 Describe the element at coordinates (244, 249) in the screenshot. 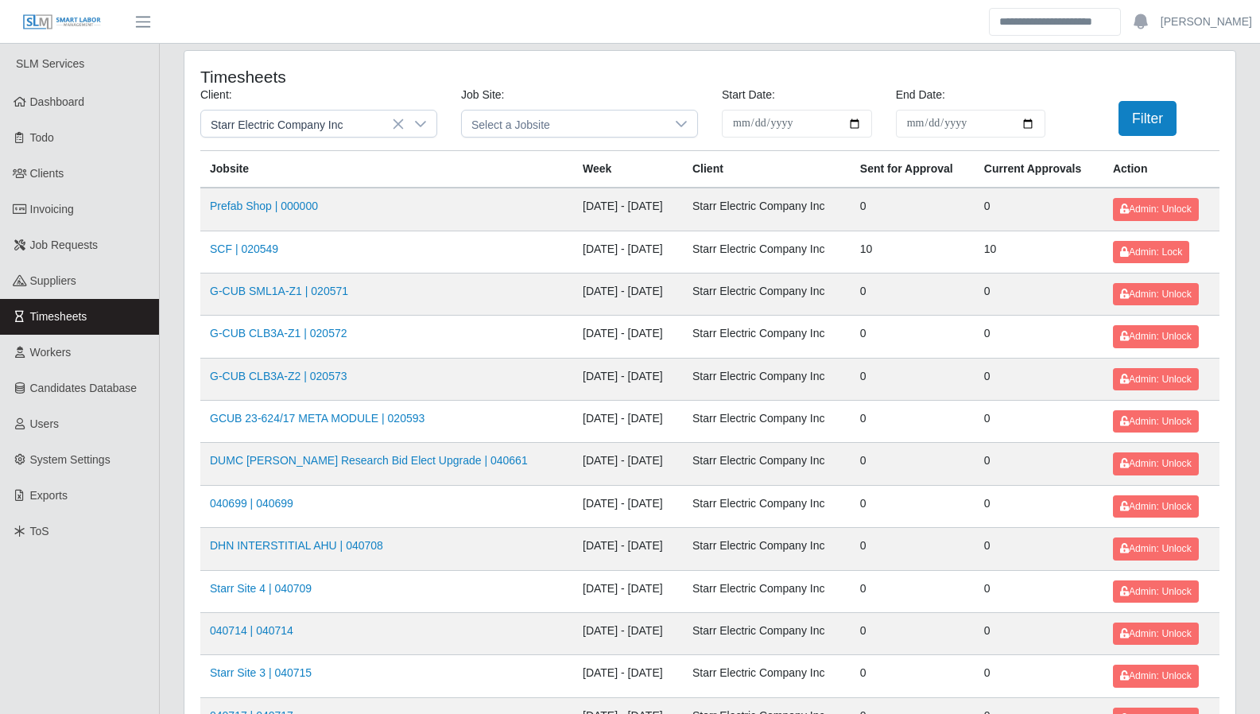

I see `a: SCF | 020549` at that location.